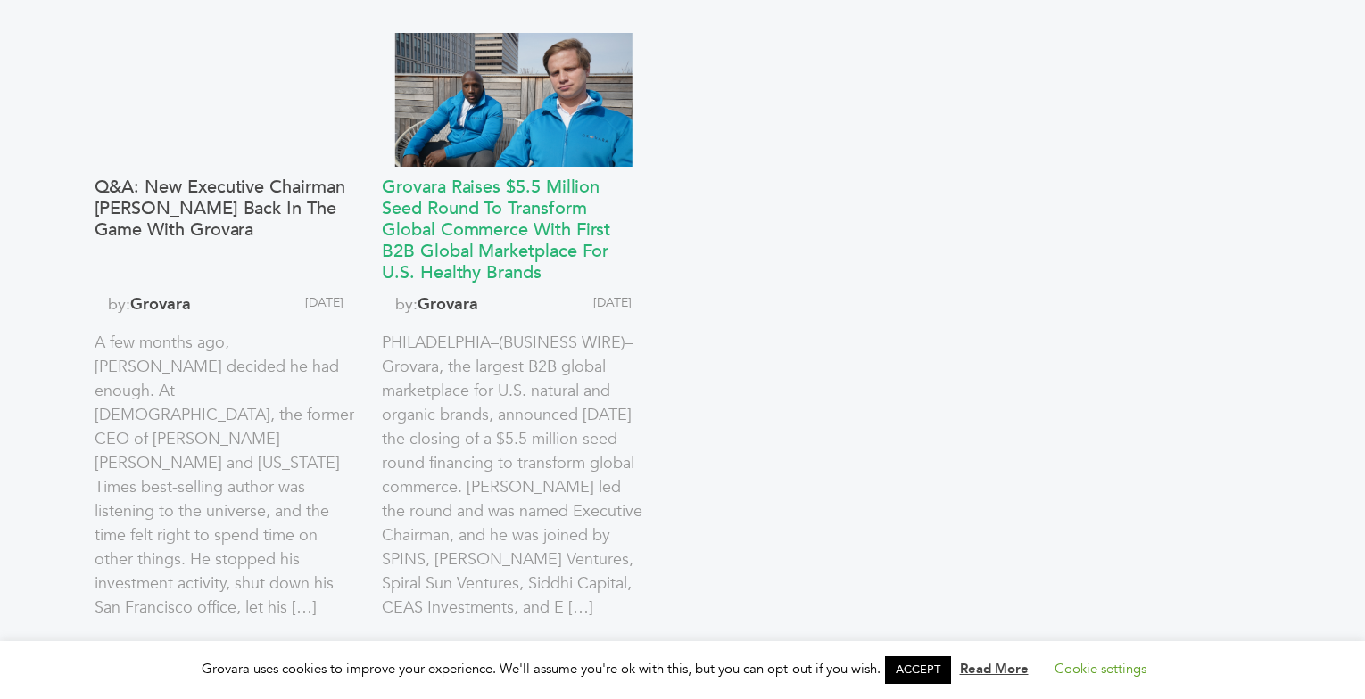  I want to click on a: Grovara Raises $5.5 Million Seed Round to Transform Global Commerce with First B2B Global Marketp..., so click(513, 230).